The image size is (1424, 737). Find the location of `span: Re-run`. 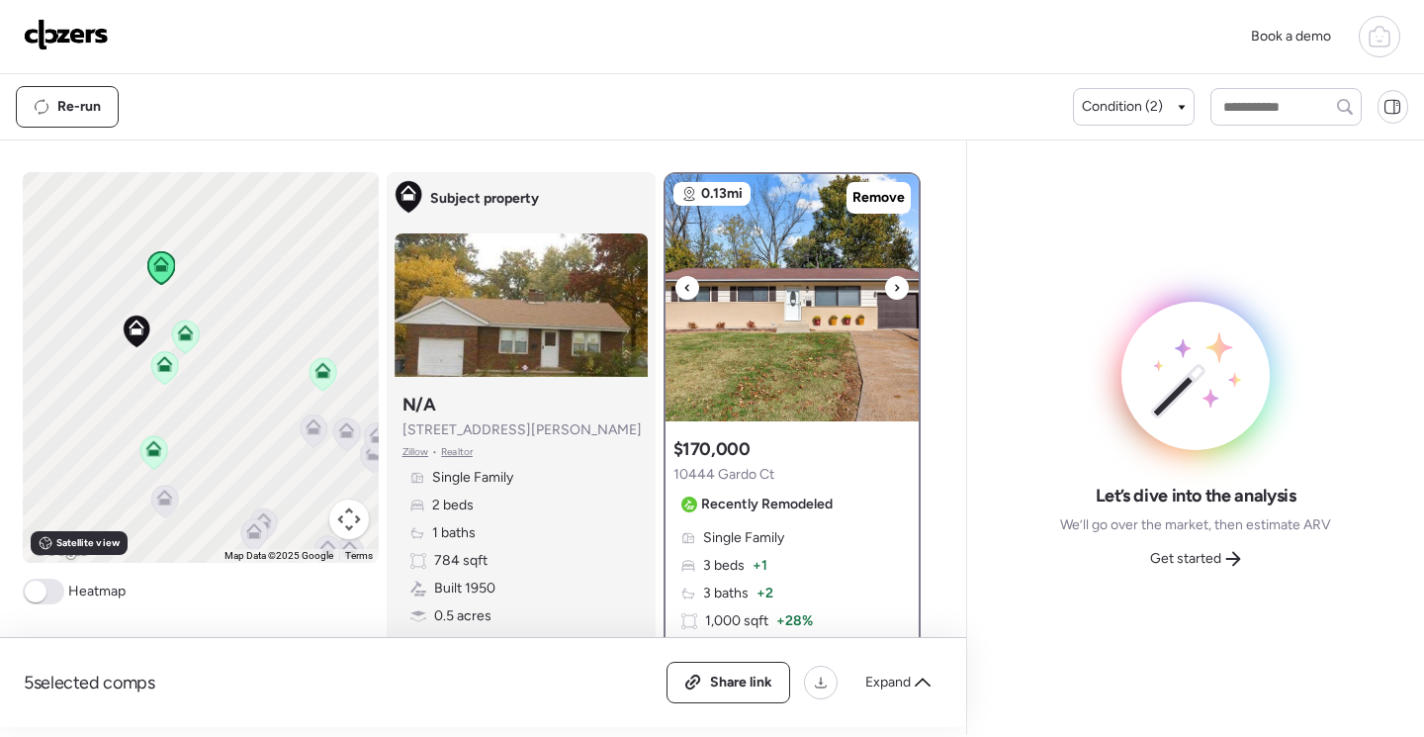

span: Re-run is located at coordinates (79, 107).